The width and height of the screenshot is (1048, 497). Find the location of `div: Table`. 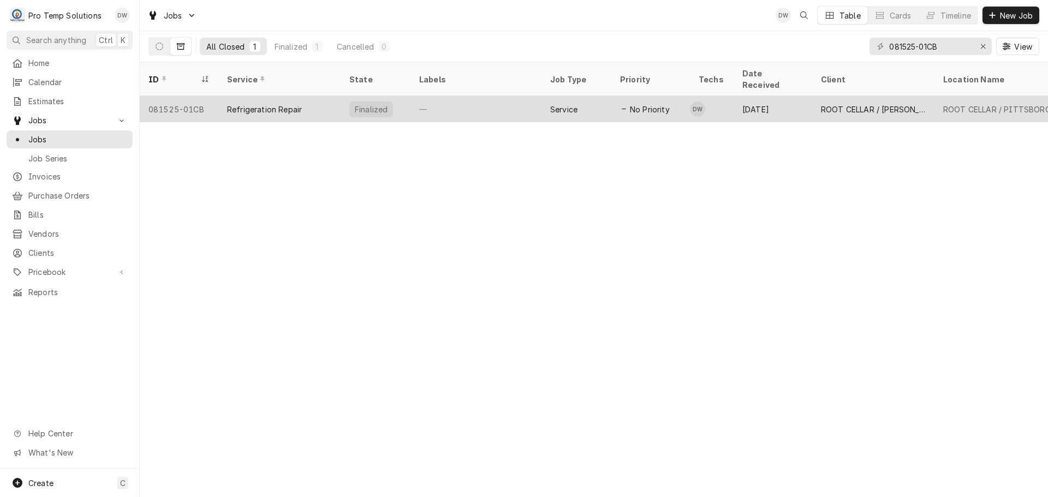

div: Table is located at coordinates (850, 15).